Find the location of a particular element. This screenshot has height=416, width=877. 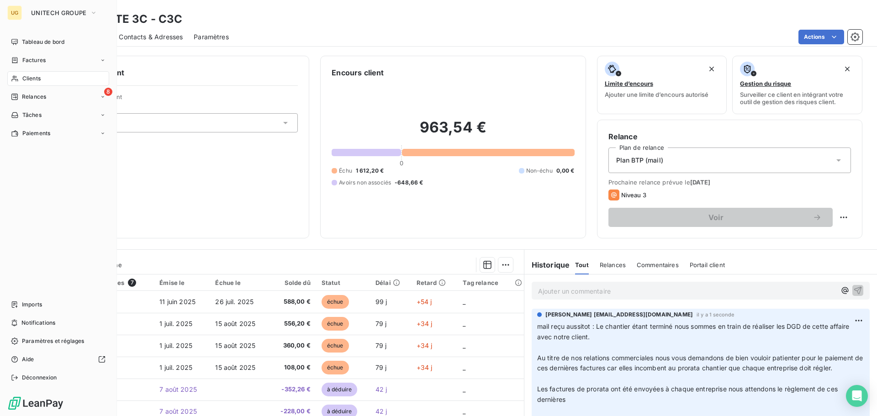

button: Gestion du risqueSurveiller ce client en intégrant votre outil de gestion des risques client. is located at coordinates (797, 85).